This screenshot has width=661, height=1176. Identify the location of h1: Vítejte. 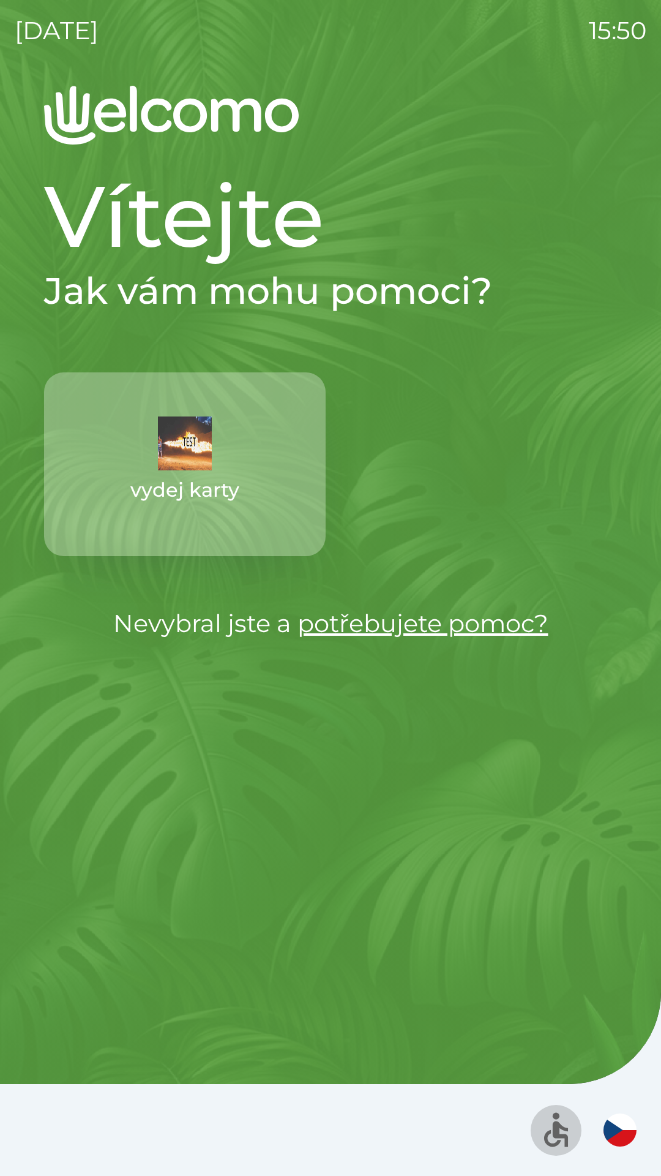
(331, 216).